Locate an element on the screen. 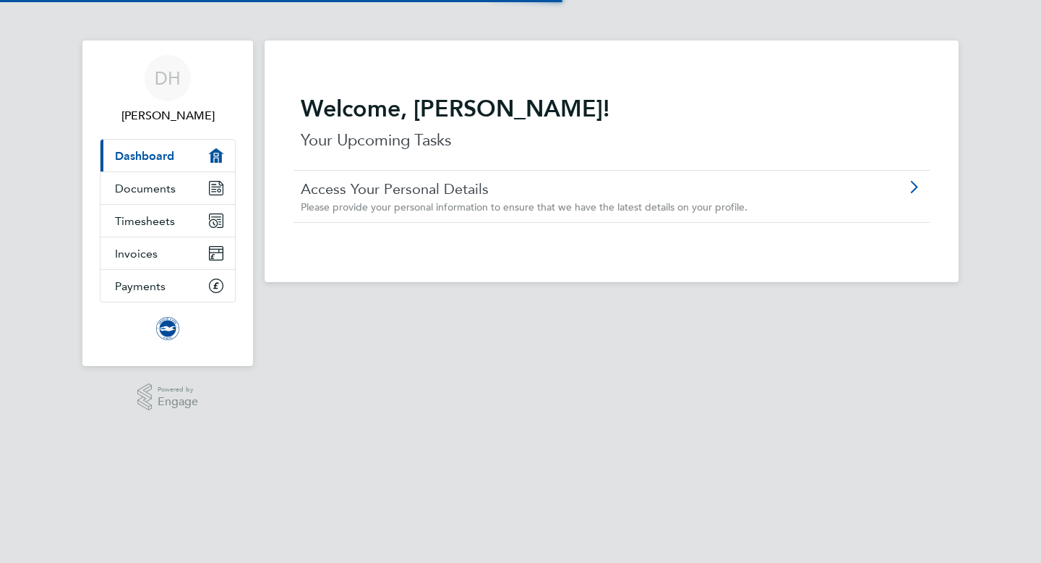  a: Timesheets is located at coordinates (168, 221).